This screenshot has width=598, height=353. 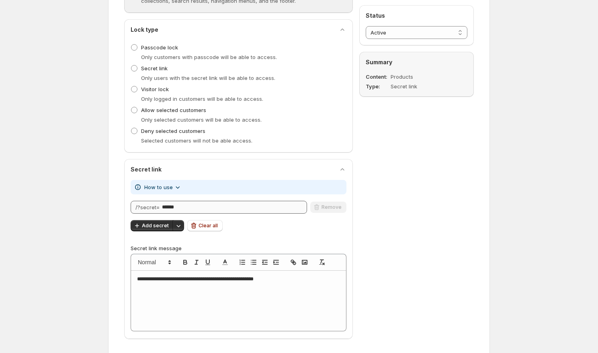 I want to click on button: Add secret, so click(x=152, y=226).